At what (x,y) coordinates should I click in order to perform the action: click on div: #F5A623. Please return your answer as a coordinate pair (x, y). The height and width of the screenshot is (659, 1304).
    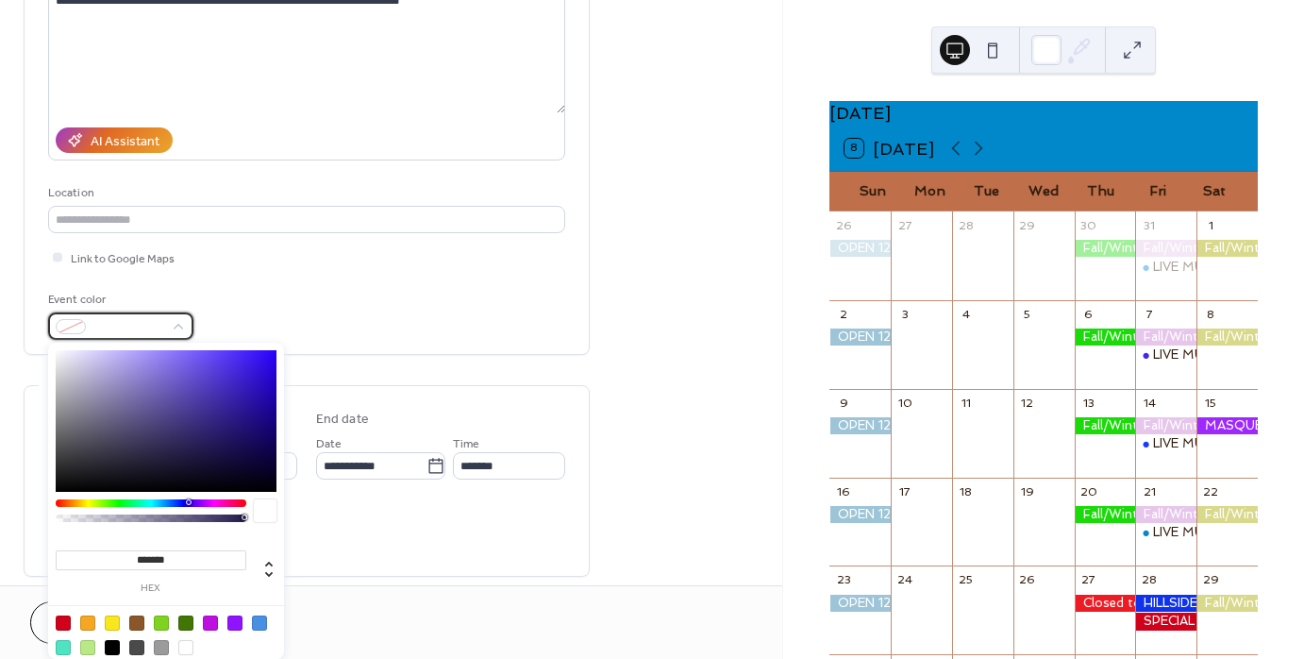
    Looking at the image, I should click on (88, 623).